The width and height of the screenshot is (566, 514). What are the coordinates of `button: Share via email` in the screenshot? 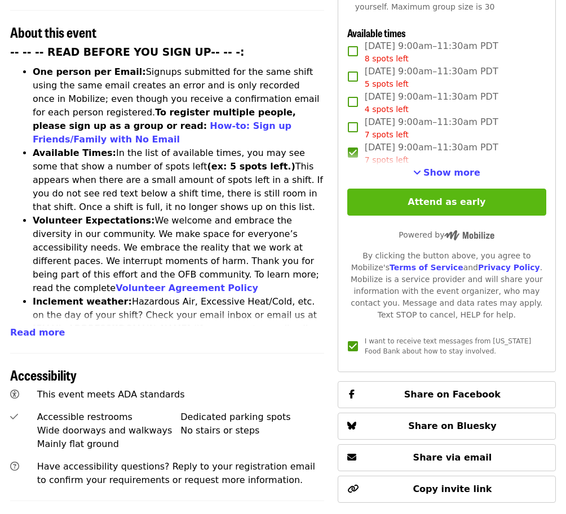 It's located at (446, 458).